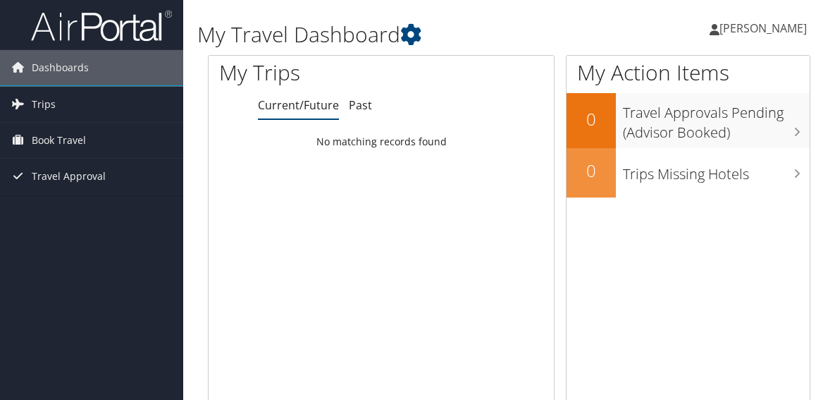  What do you see at coordinates (60, 68) in the screenshot?
I see `span: Dashboards` at bounding box center [60, 68].